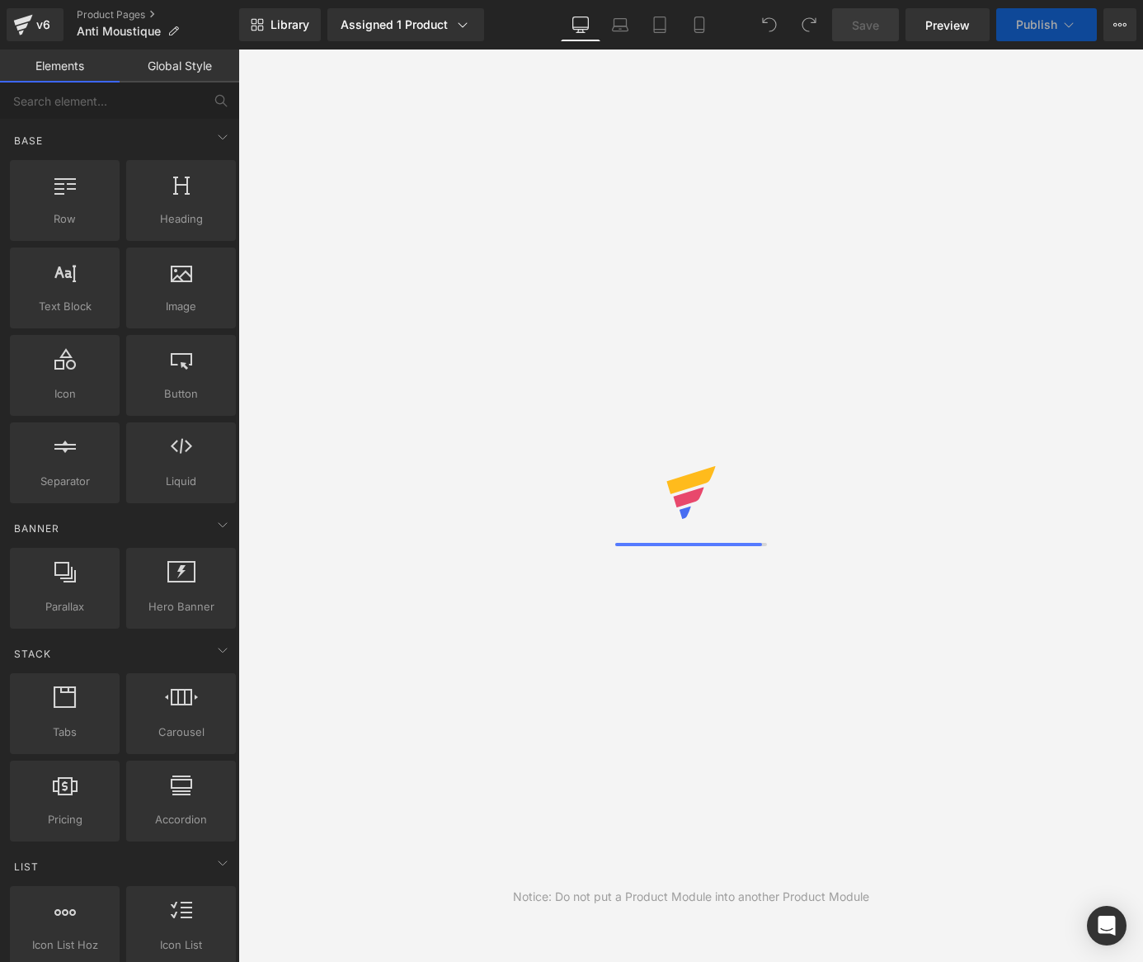 The height and width of the screenshot is (962, 1143). I want to click on span: Icon, so click(64, 394).